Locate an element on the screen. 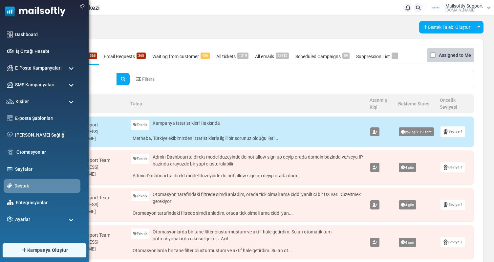 The image size is (494, 262). img: dashboard-icon.svg is located at coordinates (10, 34).